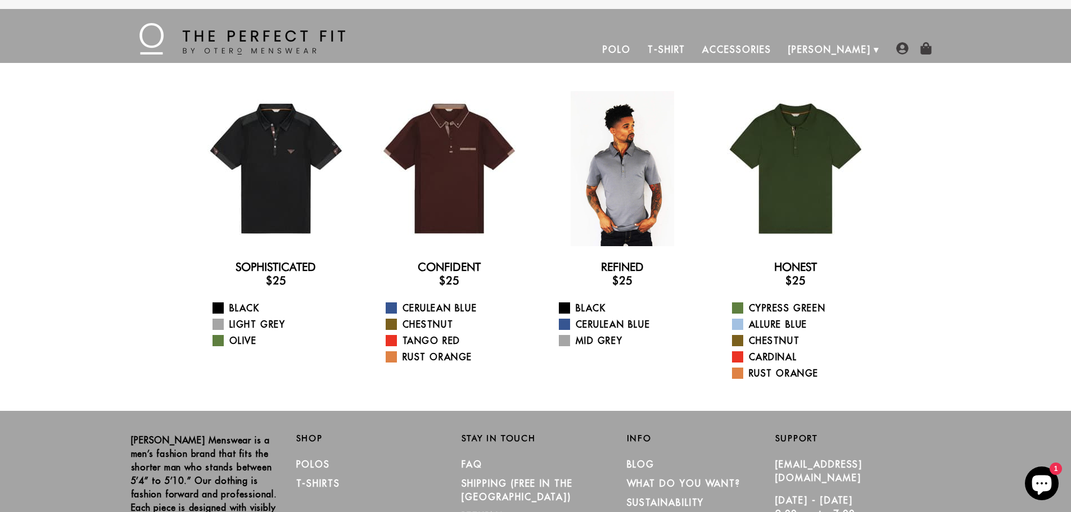 The image size is (1071, 512). What do you see at coordinates (701, 439) in the screenshot?
I see `h2: Info` at bounding box center [701, 439].